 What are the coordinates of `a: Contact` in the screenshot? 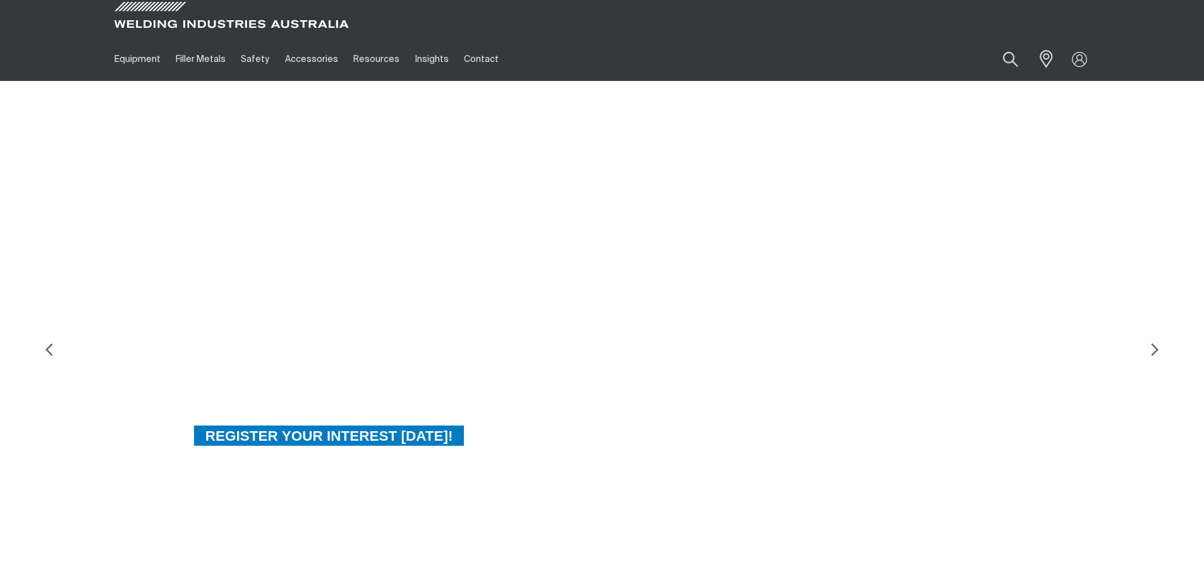 It's located at (481, 59).